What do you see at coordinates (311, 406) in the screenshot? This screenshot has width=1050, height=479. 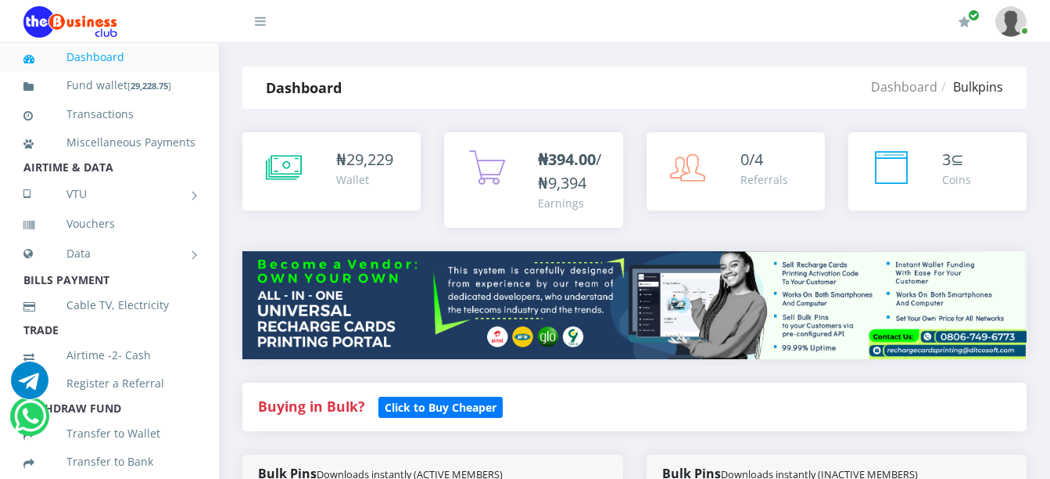 I see `strong: Buying in Bulk?` at bounding box center [311, 406].